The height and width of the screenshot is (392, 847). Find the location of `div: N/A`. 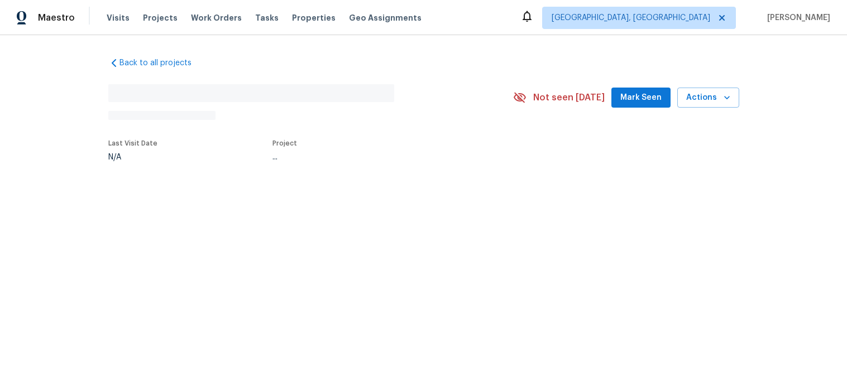

div: N/A is located at coordinates (133, 157).